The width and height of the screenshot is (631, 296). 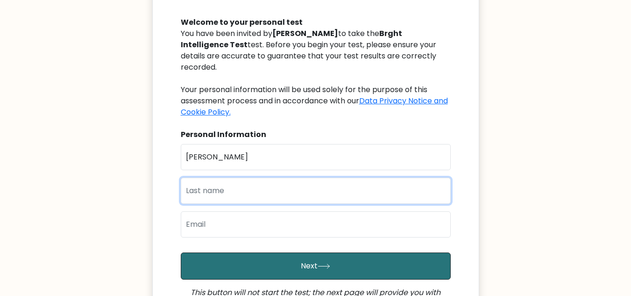 What do you see at coordinates (316, 266) in the screenshot?
I see `button: Next` at bounding box center [316, 266].